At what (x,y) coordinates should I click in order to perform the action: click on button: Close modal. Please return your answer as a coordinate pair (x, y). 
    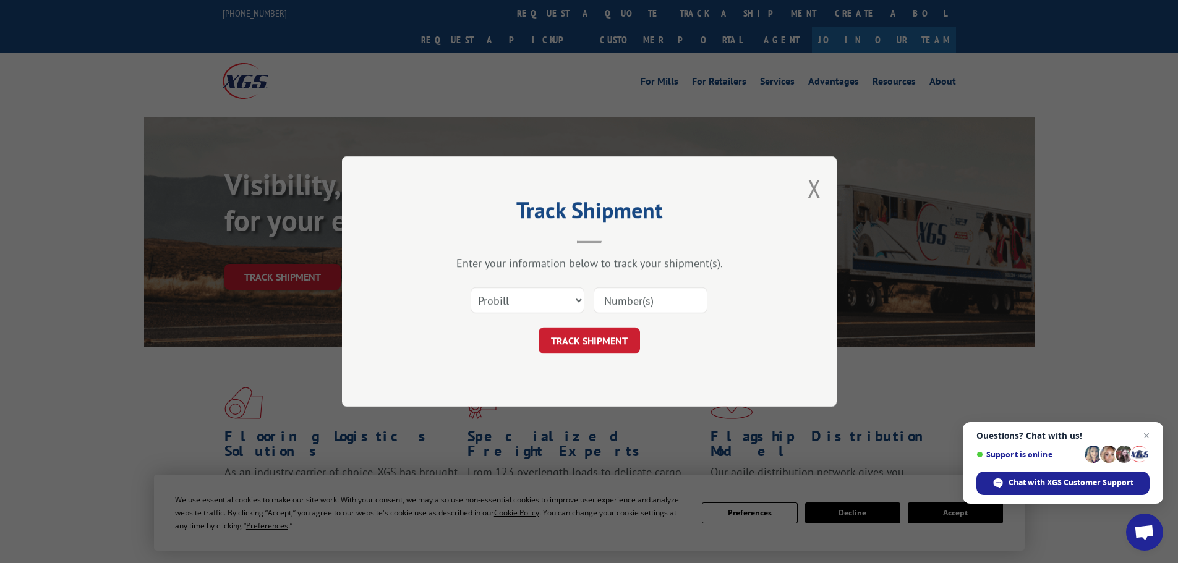
    Looking at the image, I should click on (814, 188).